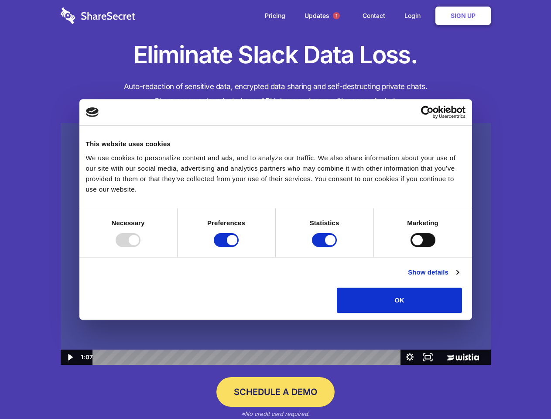 The width and height of the screenshot is (551, 419). Describe the element at coordinates (433, 272) in the screenshot. I see `a: Show details` at that location.